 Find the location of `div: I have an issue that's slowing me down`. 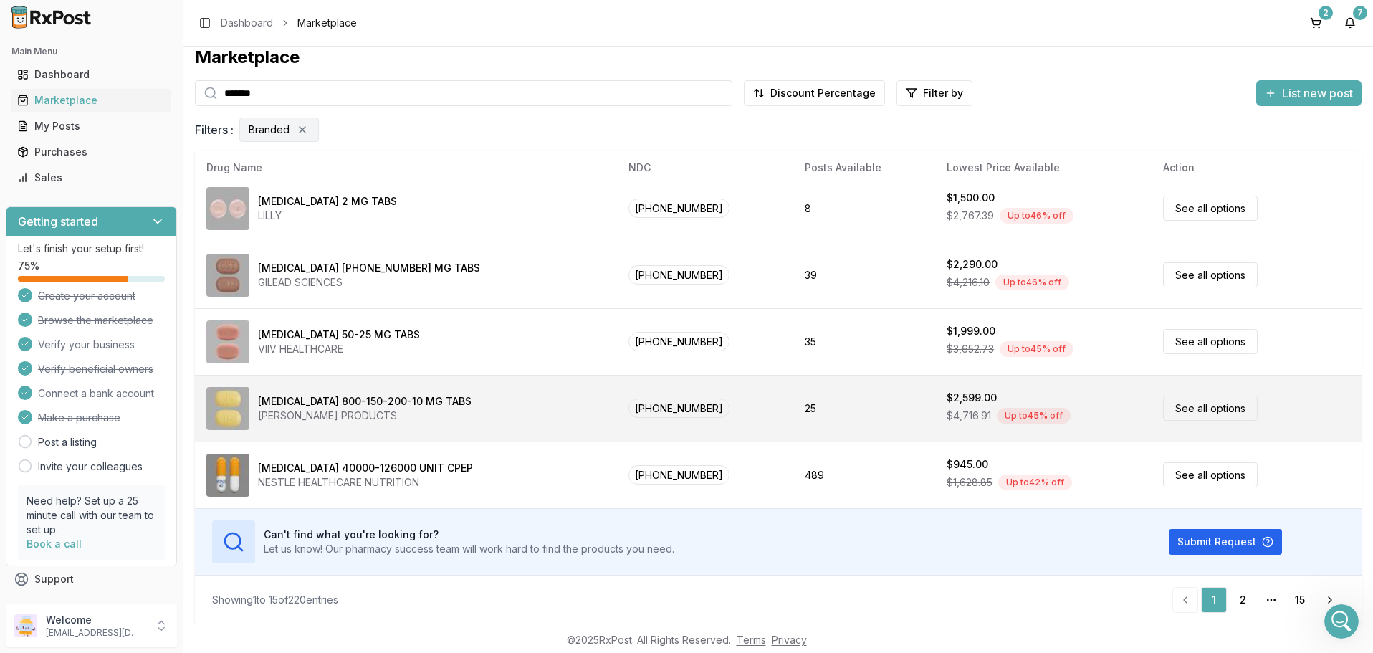

div: I have an issue that's slowing me down is located at coordinates (166, 173).